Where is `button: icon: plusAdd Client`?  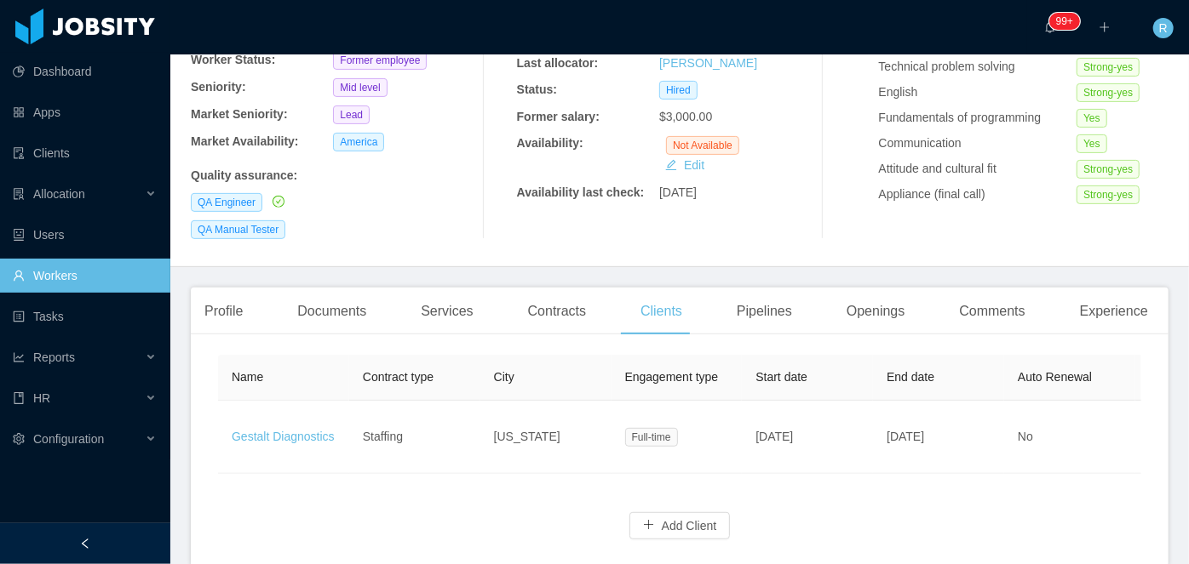
button: icon: plusAdd Client is located at coordinates (679, 526).